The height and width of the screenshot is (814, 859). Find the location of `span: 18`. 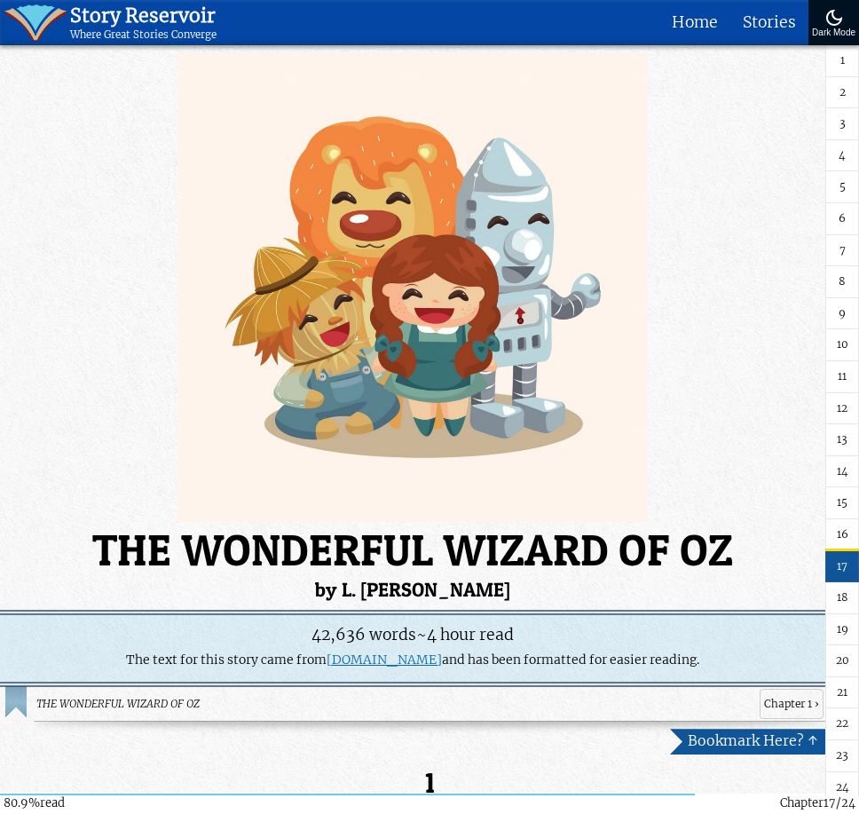

span: 18 is located at coordinates (842, 597).